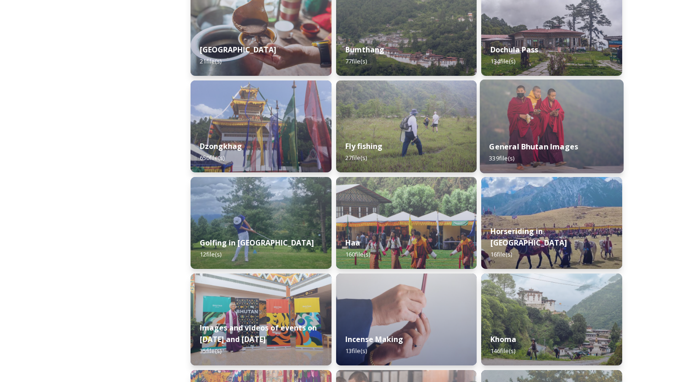  Describe the element at coordinates (406, 319) in the screenshot. I see `img: _SCH5631.jpg` at that location.